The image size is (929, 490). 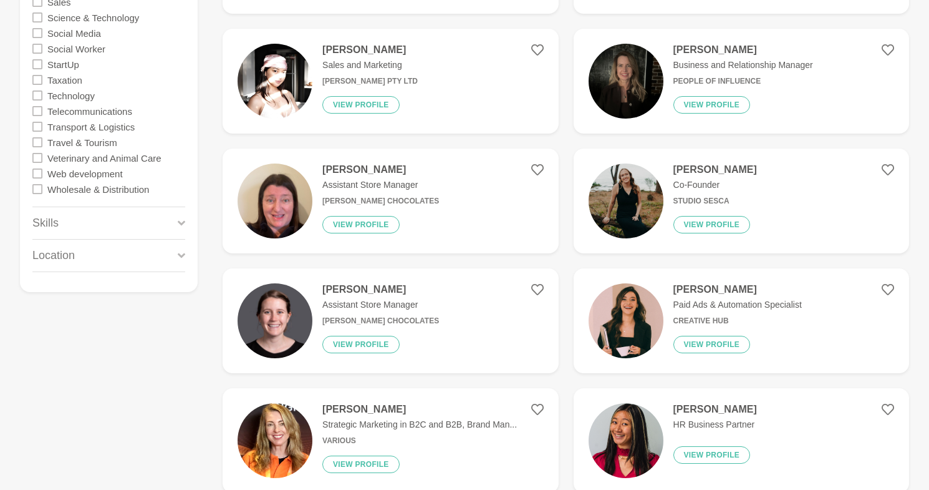 I want to click on label: StartUp, so click(x=63, y=64).